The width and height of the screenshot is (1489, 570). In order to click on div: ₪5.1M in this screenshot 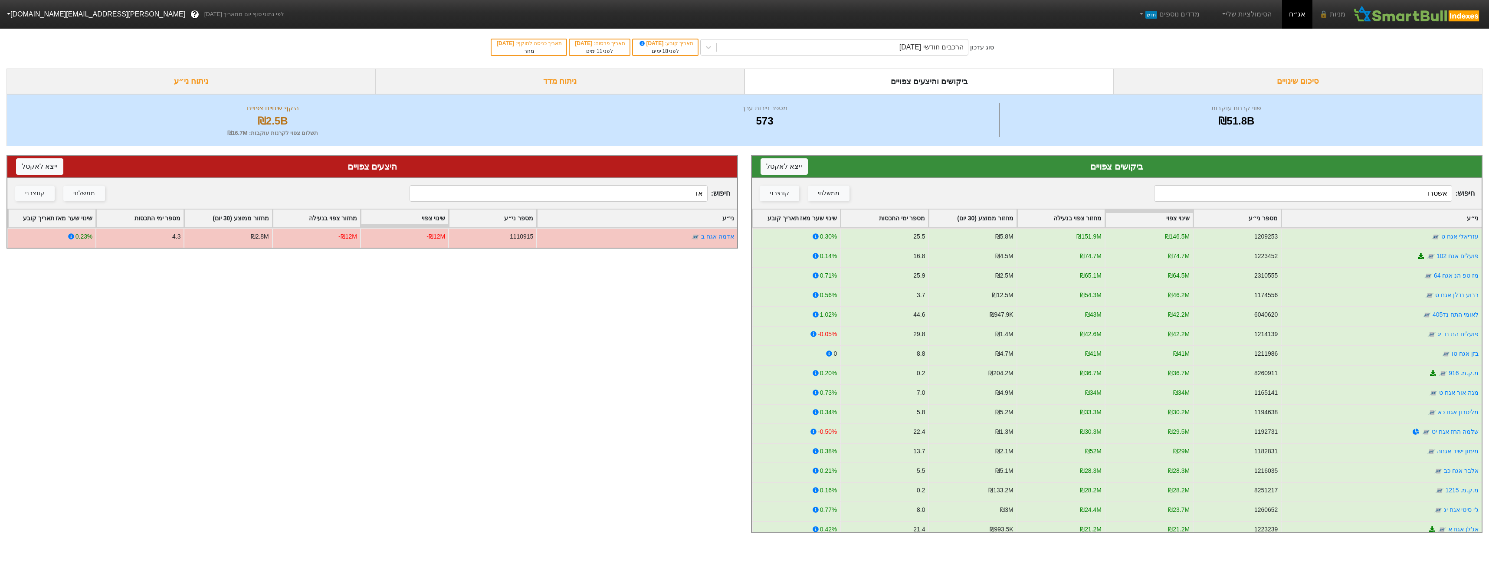, I will do `click(1005, 471)`.